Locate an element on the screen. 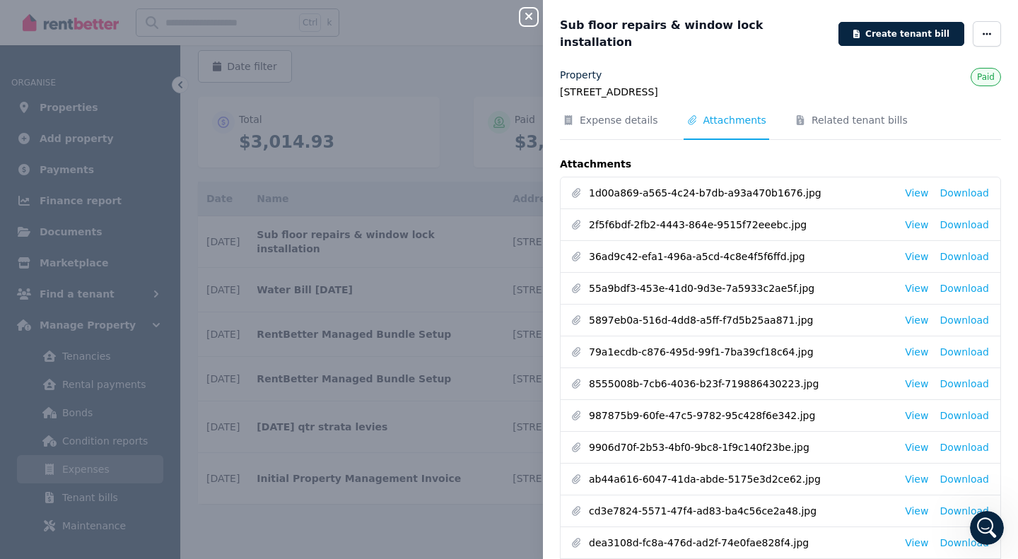 This screenshot has height=559, width=1018. p: Active is located at coordinates (83, 25).